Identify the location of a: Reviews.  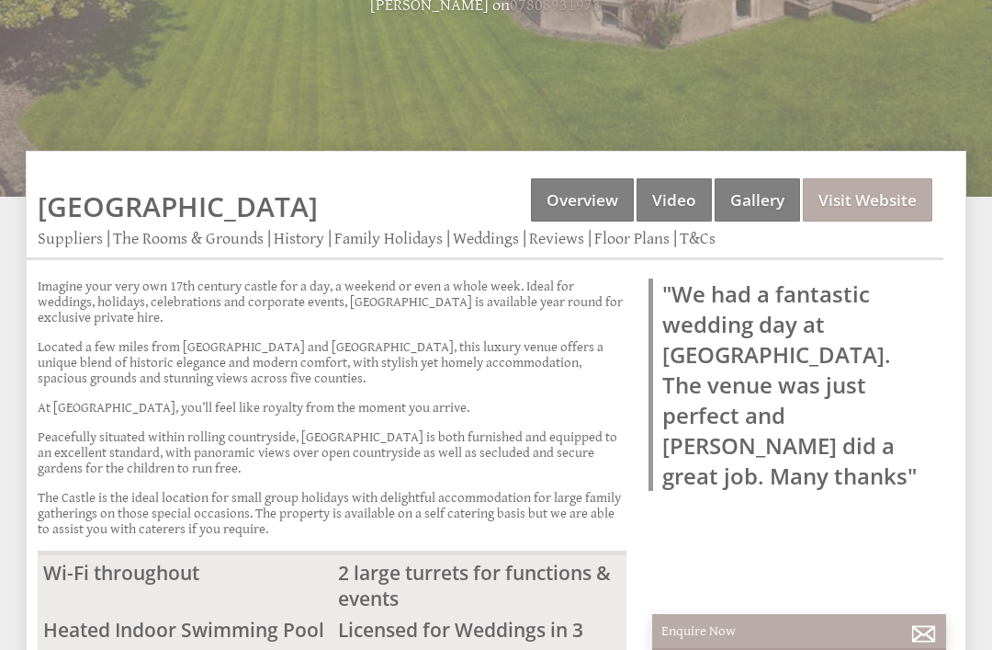
(557, 238).